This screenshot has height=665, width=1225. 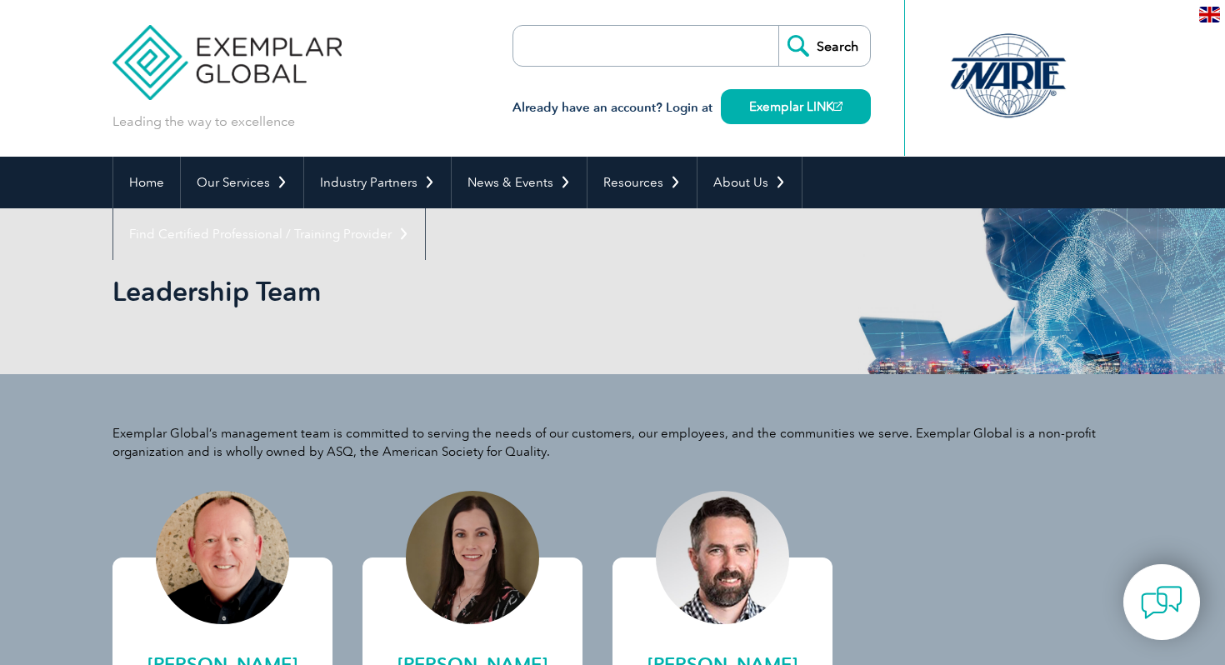 I want to click on a: News & Events, so click(x=519, y=182).